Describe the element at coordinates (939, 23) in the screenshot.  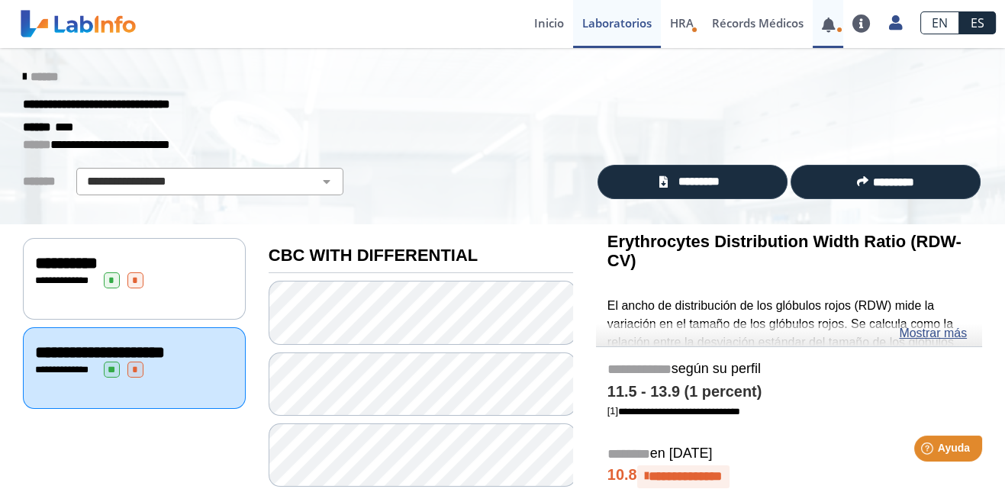
I see `a: EN` at that location.